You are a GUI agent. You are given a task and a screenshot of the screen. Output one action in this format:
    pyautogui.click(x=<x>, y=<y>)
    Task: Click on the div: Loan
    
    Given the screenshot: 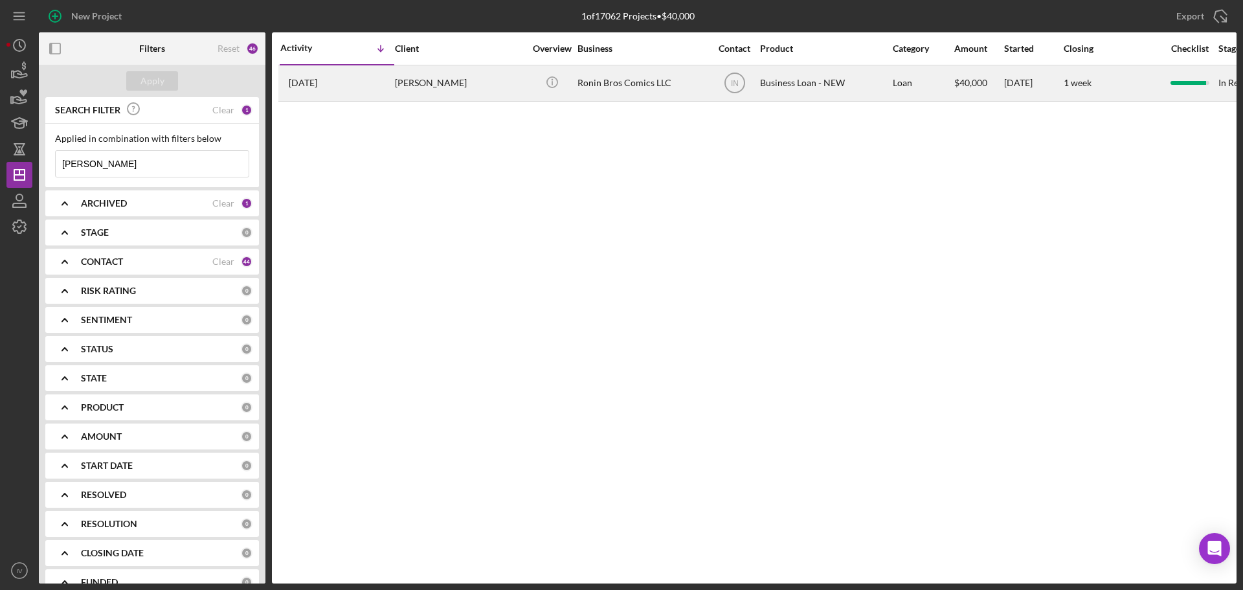 What is the action you would take?
    pyautogui.click(x=923, y=83)
    